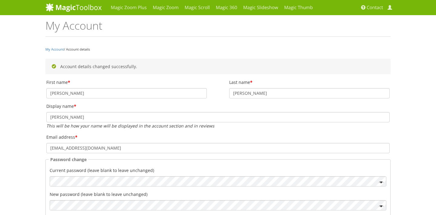 This screenshot has height=215, width=436. What do you see at coordinates (218, 106) in the screenshot?
I see `label: Display name` at bounding box center [218, 106].